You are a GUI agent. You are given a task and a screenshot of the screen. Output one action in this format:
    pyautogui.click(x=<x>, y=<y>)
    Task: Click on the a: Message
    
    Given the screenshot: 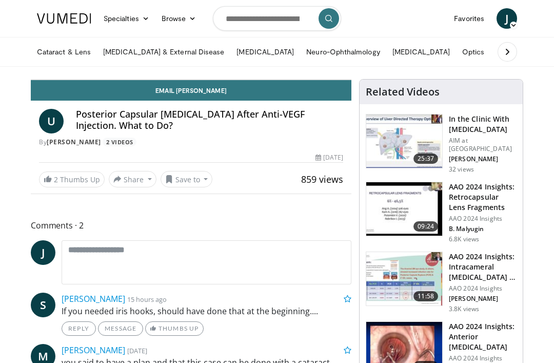 What is the action you would take?
    pyautogui.click(x=121, y=329)
    